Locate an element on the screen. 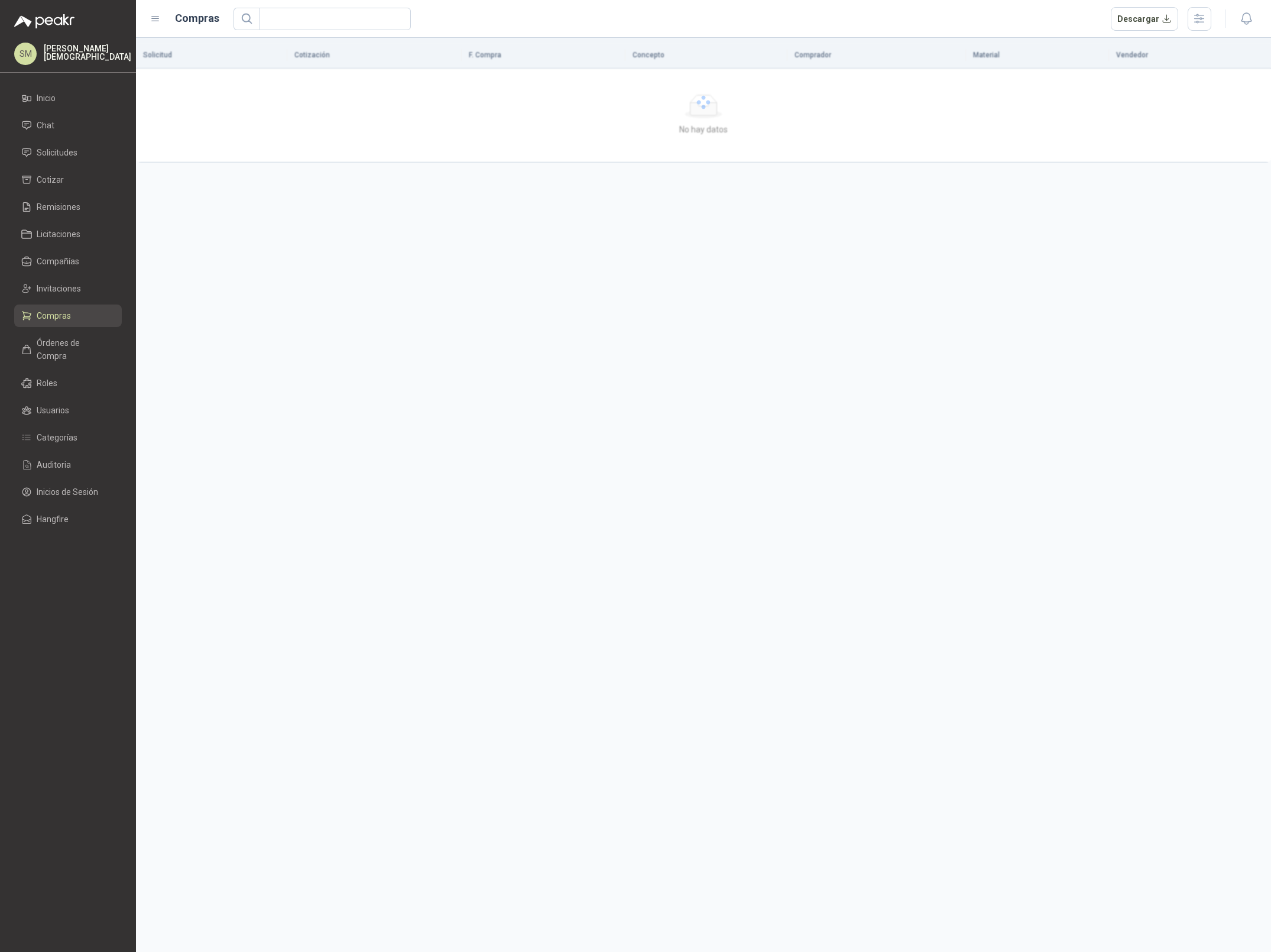  a: Hangfire is located at coordinates (68, 519).